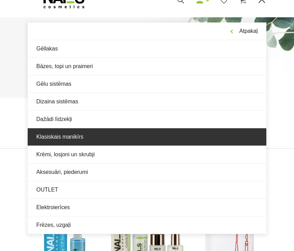 Image resolution: width=294 pixels, height=251 pixels. What do you see at coordinates (147, 137) in the screenshot?
I see `a: Klasiskais manikīrs` at bounding box center [147, 137].